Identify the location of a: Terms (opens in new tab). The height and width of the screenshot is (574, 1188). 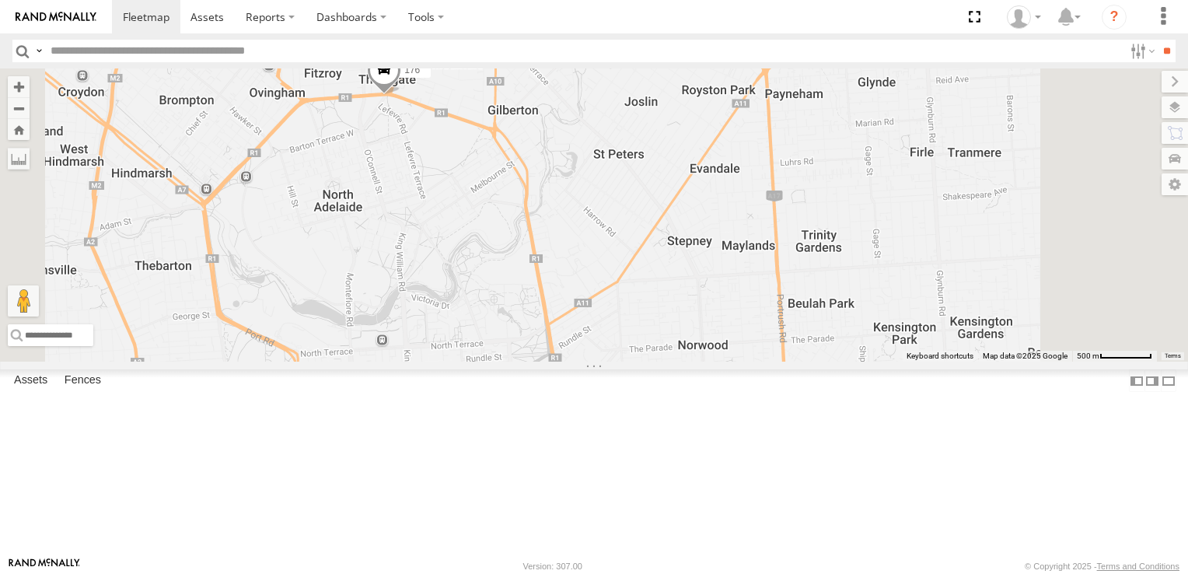
(1172, 355).